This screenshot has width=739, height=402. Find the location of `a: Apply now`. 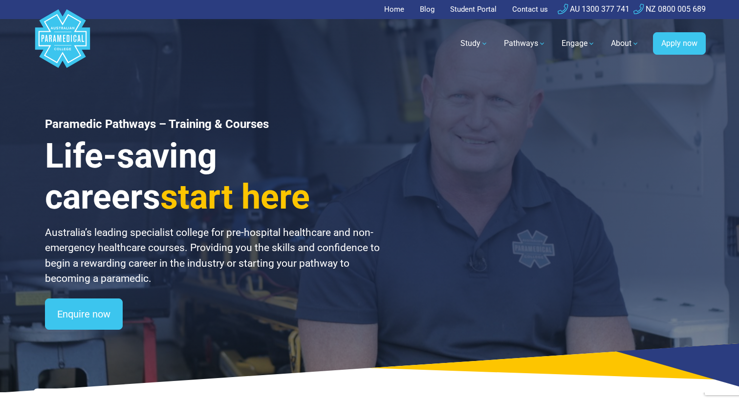

a: Apply now is located at coordinates (679, 43).